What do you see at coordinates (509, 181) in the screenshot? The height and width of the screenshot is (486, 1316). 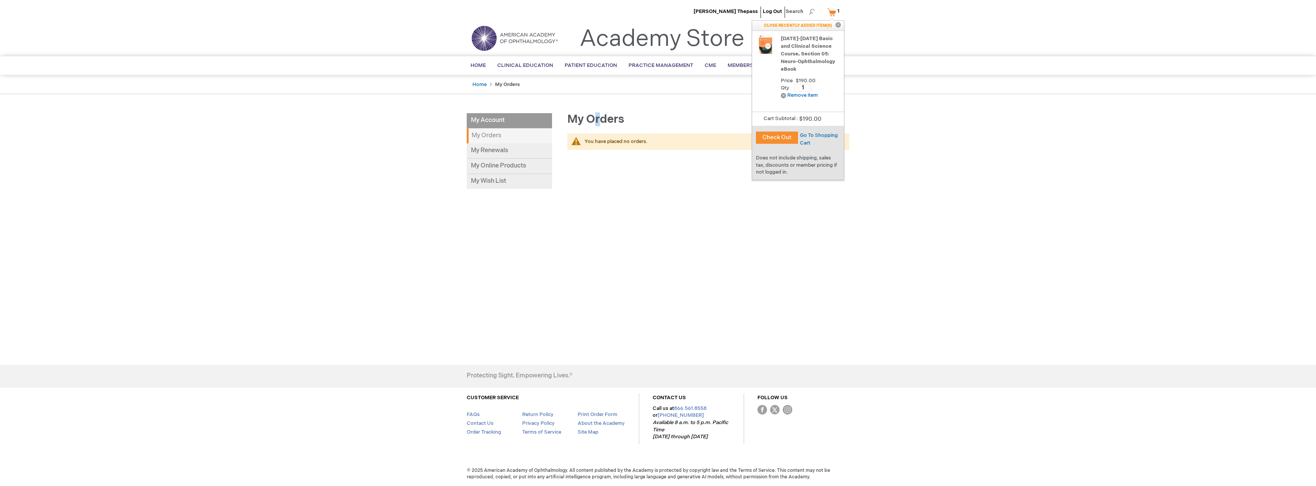 I see `a: My Wish List` at bounding box center [509, 181].